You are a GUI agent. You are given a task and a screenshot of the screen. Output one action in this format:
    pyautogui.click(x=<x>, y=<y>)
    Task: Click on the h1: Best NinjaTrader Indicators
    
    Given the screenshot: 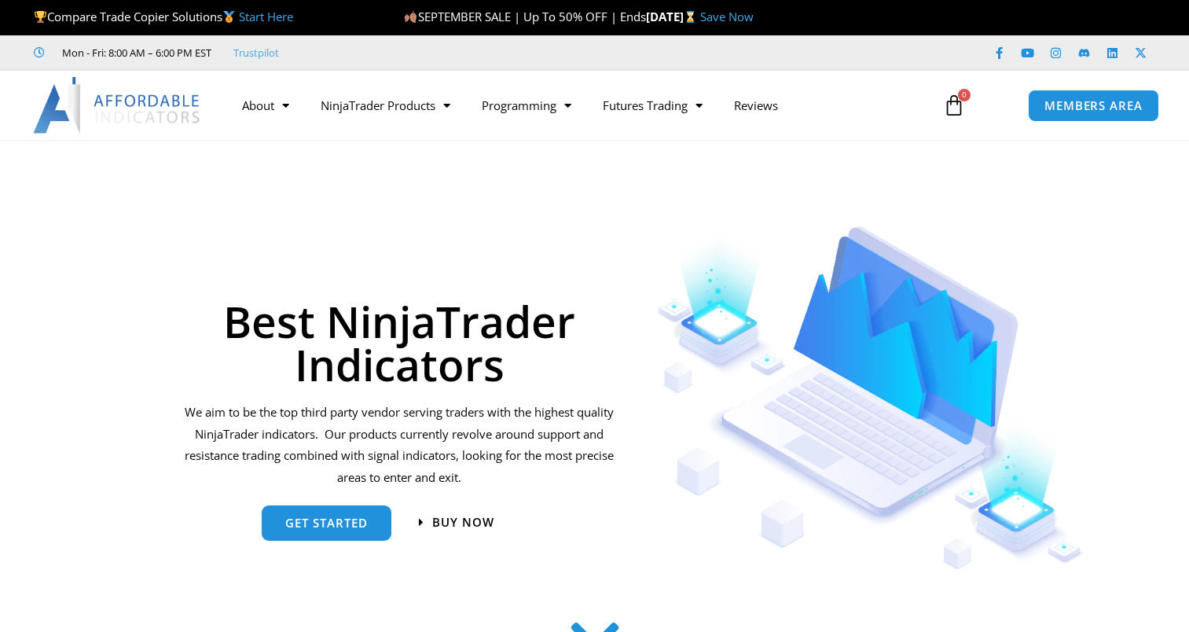 What is the action you would take?
    pyautogui.click(x=399, y=343)
    